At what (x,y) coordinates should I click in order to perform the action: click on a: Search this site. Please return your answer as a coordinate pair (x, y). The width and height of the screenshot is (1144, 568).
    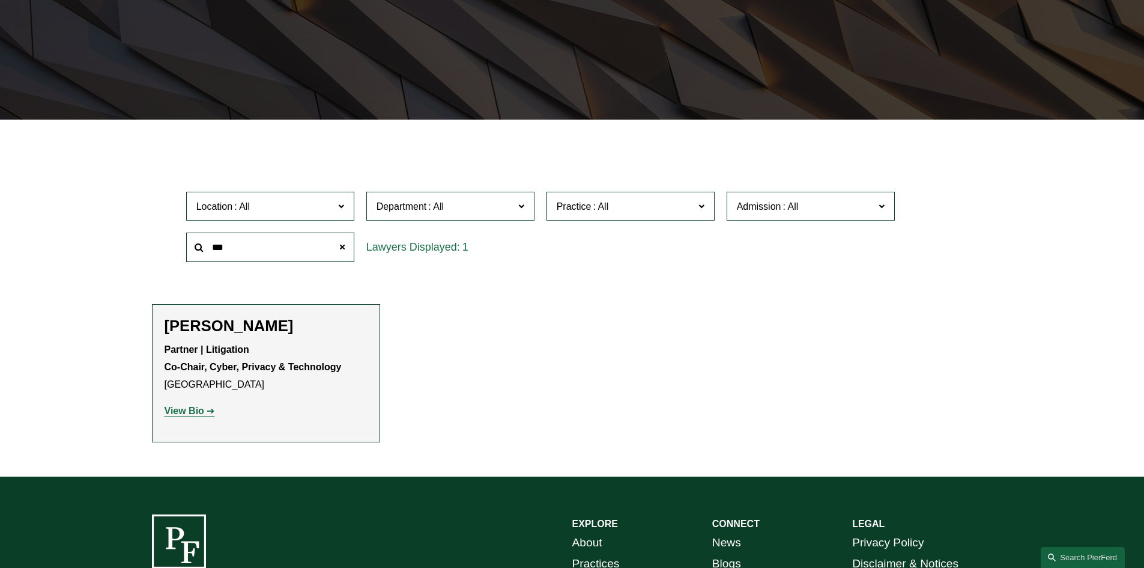
    Looking at the image, I should click on (1083, 557).